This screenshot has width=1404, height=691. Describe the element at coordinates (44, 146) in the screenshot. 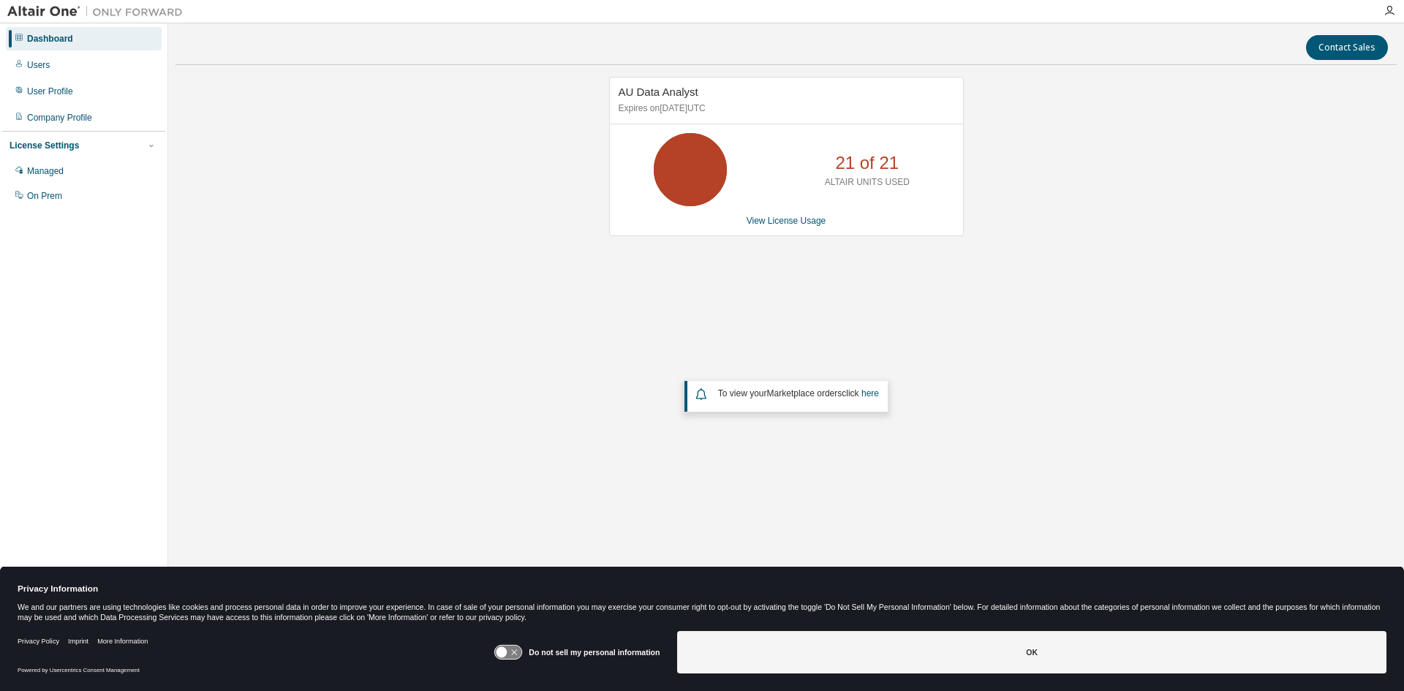

I see `div: License Settings` at that location.